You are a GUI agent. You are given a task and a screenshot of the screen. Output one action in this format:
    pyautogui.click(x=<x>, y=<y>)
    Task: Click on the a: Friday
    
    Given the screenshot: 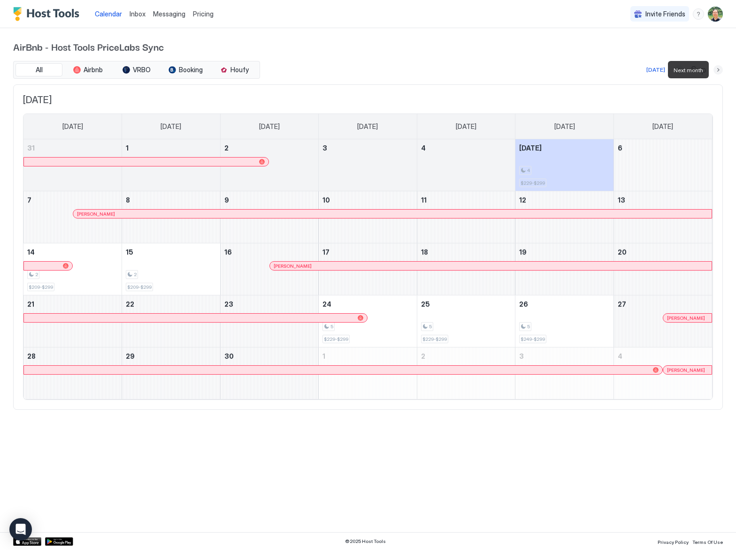 What is the action you would take?
    pyautogui.click(x=564, y=127)
    